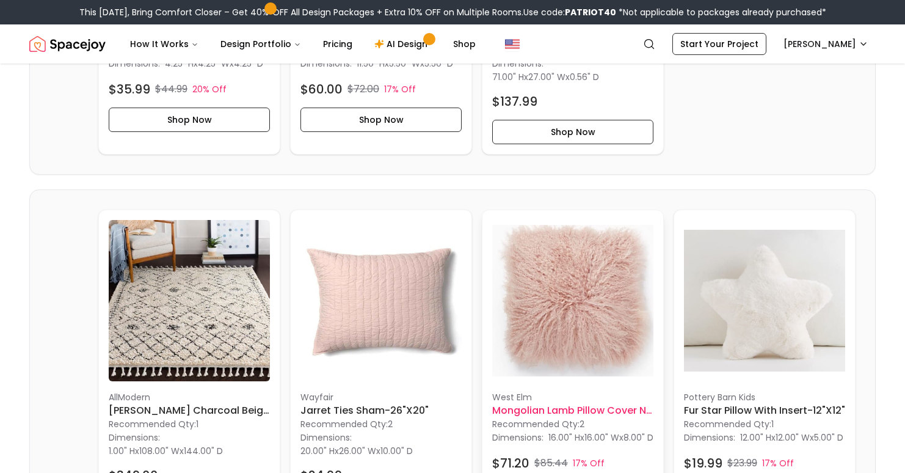 The height and width of the screenshot is (473, 905). I want to click on span: 5.00" D, so click(829, 437).